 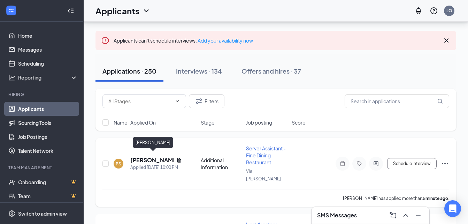 What do you see at coordinates (48, 63) in the screenshot?
I see `a: Scheduling` at bounding box center [48, 63].